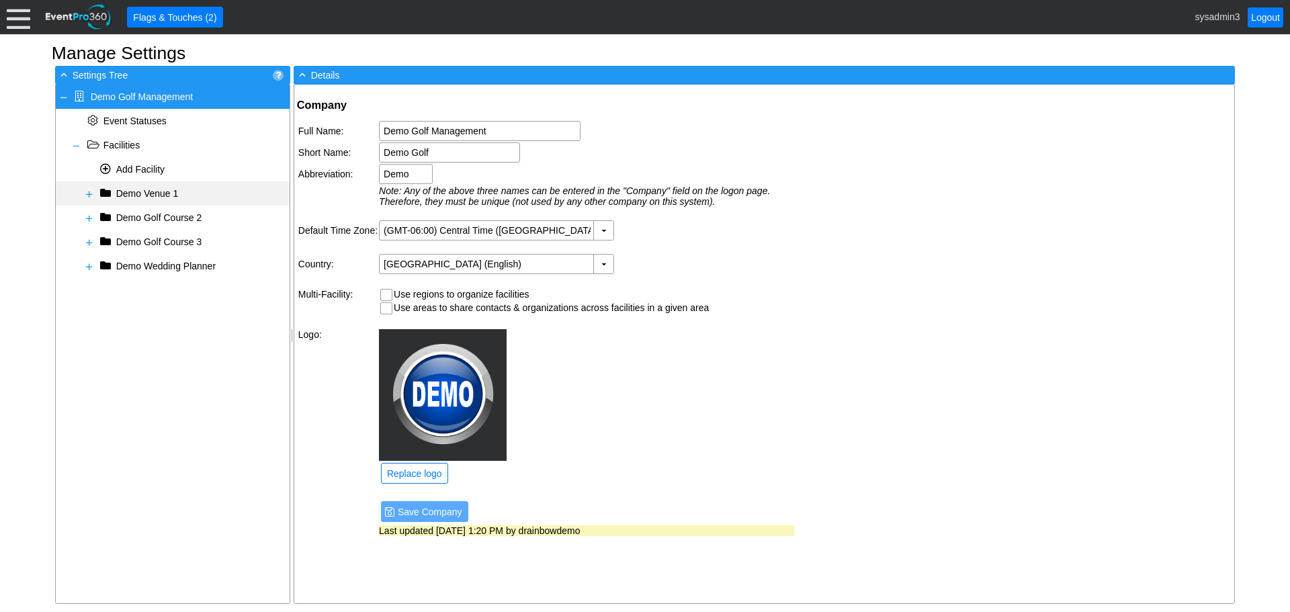 The image size is (1290, 612). What do you see at coordinates (575, 196) in the screenshot?
I see `i: Note: Any of the above three names can be entered in the "Company" field on the logon page. There...` at bounding box center [575, 196].